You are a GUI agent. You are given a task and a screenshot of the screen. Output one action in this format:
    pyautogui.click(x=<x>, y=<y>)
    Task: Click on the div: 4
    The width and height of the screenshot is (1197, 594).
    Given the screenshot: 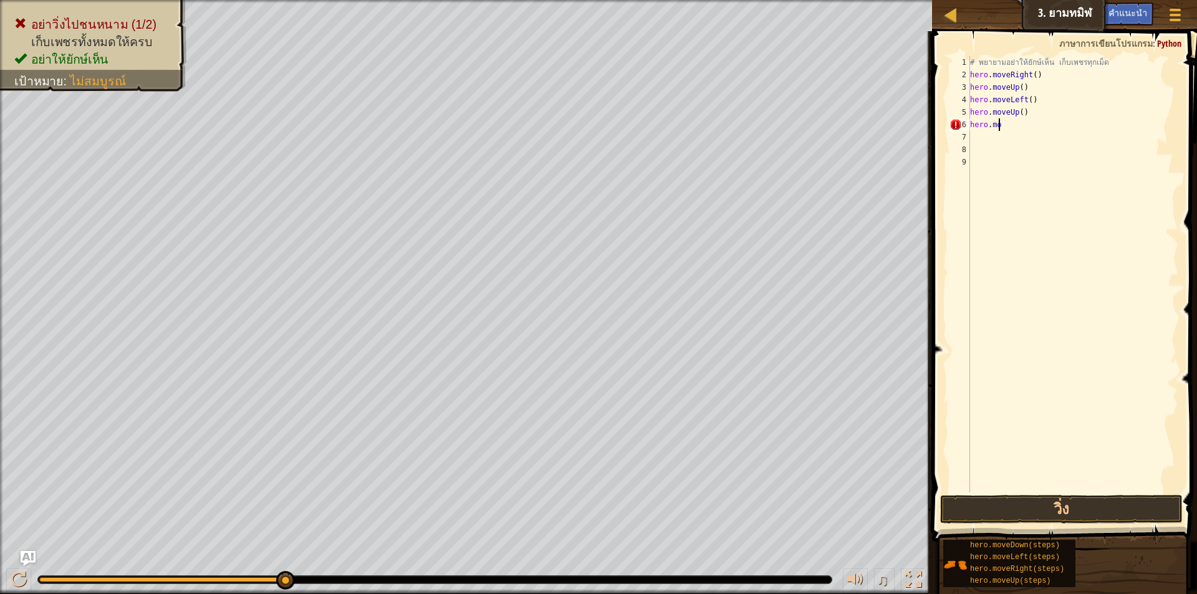 What is the action you would take?
    pyautogui.click(x=959, y=100)
    